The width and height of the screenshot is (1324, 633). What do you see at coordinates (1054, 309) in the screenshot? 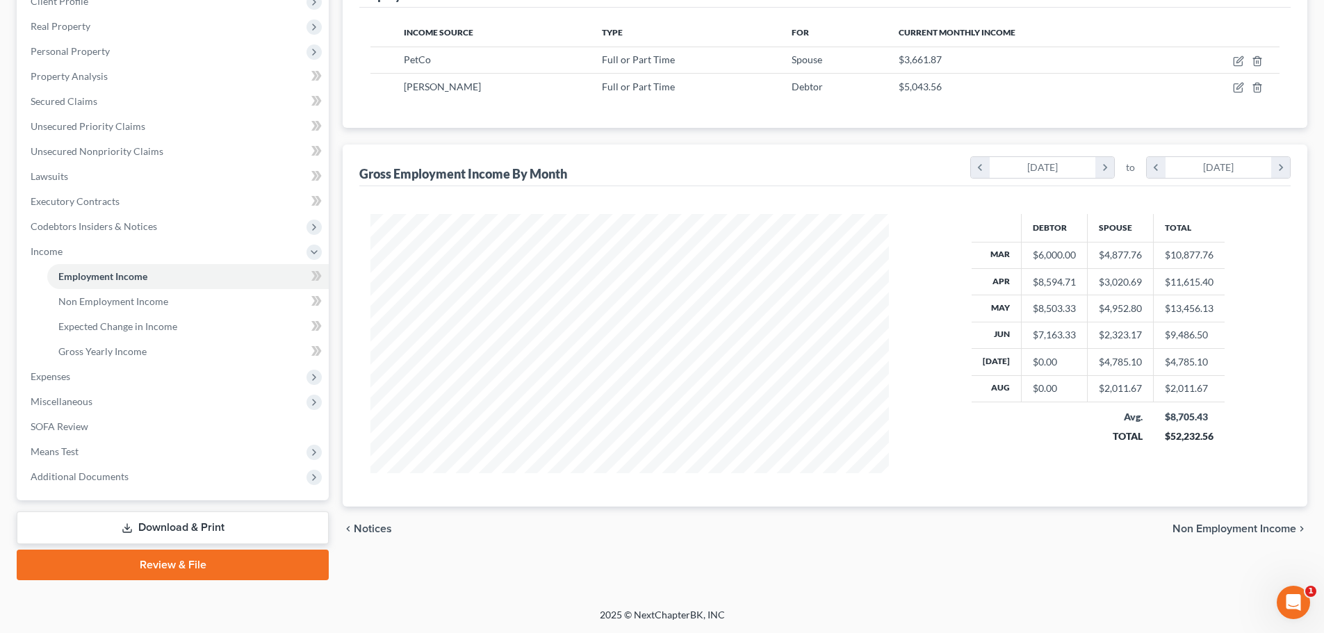
I see `div: $8,503.33` at bounding box center [1054, 309].